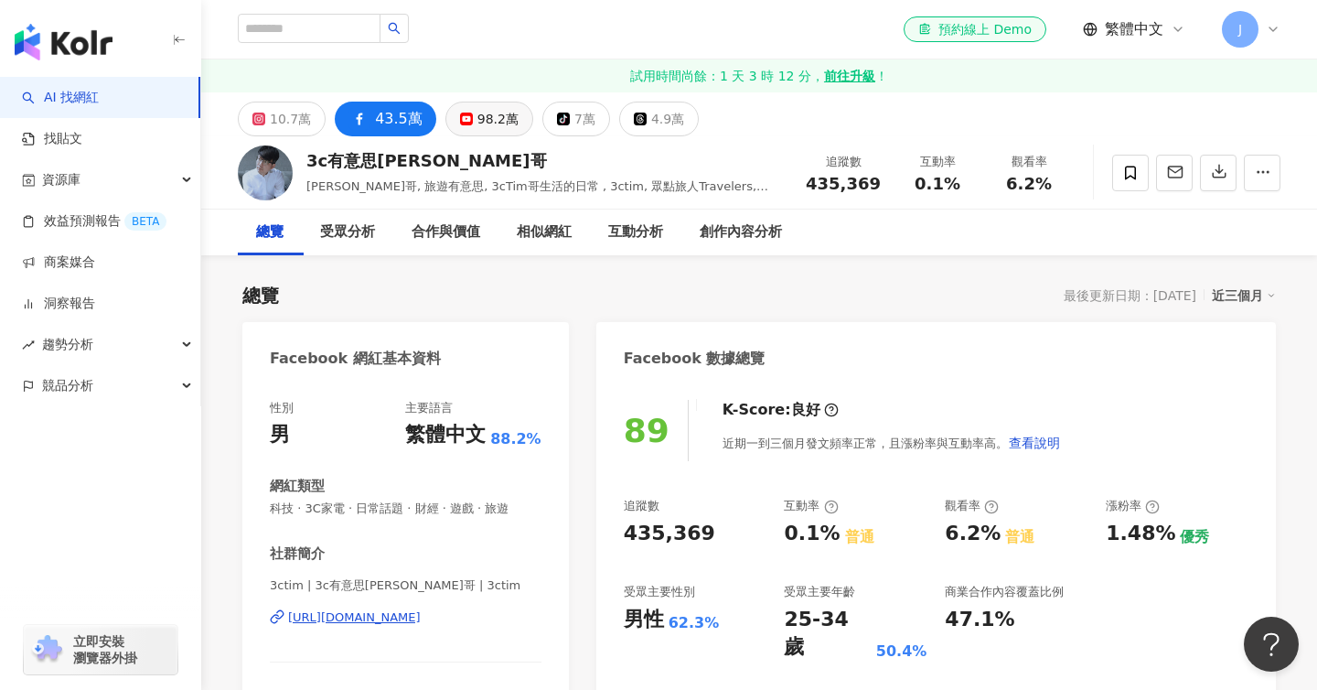  I want to click on div: Facebook 數據總覽, so click(694, 359).